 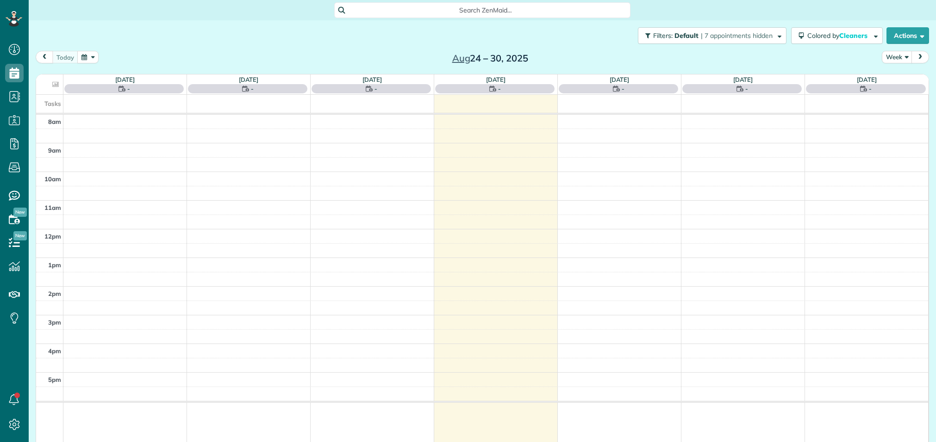 I want to click on span: Tasks, so click(x=53, y=104).